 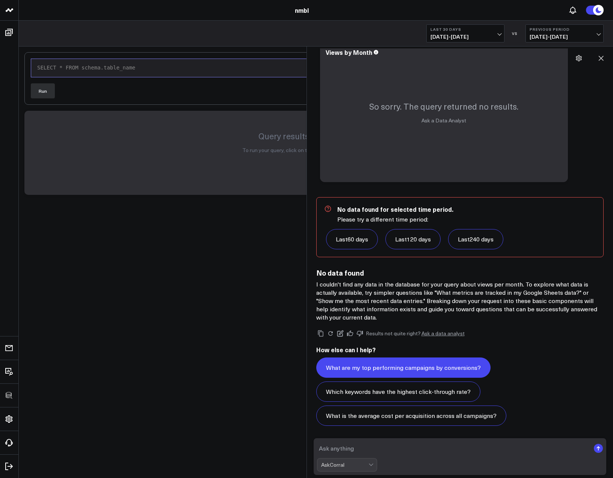 What do you see at coordinates (443, 333) in the screenshot?
I see `a: Ask a data analyst` at bounding box center [443, 333].